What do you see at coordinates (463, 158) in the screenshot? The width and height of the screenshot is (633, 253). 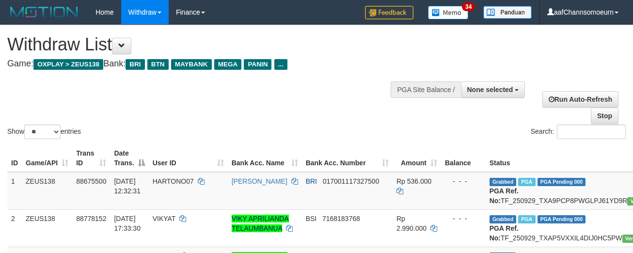 I see `th: Balance` at bounding box center [463, 158].